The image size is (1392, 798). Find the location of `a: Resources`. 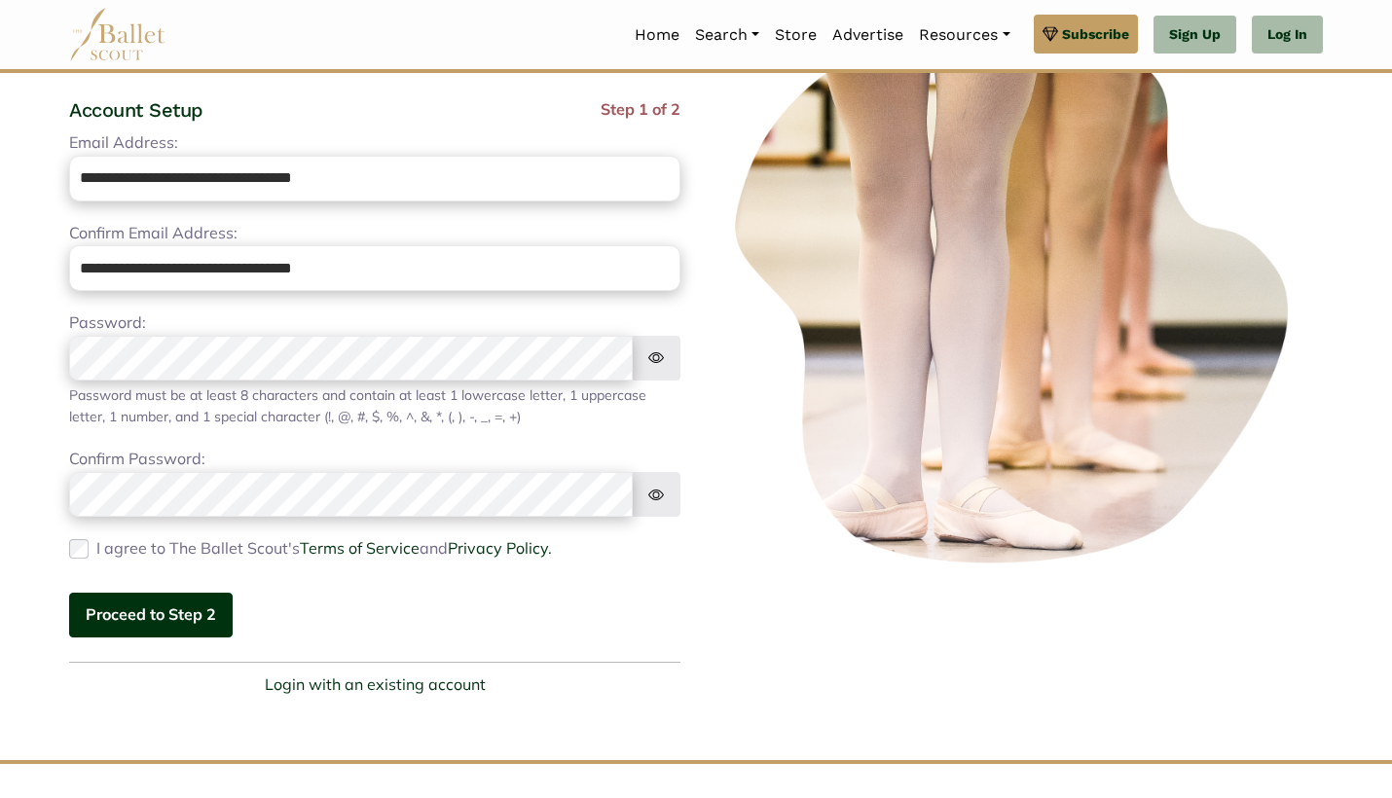

a: Resources is located at coordinates (964, 35).